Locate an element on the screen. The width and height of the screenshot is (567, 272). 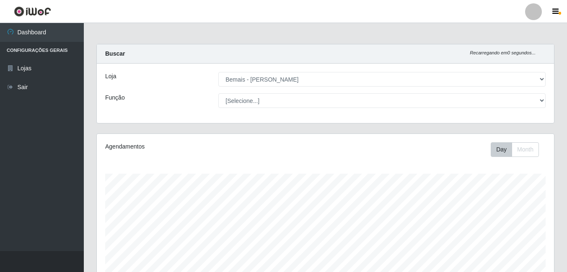
i: Recarregando em 0 segundos... is located at coordinates (502, 53).